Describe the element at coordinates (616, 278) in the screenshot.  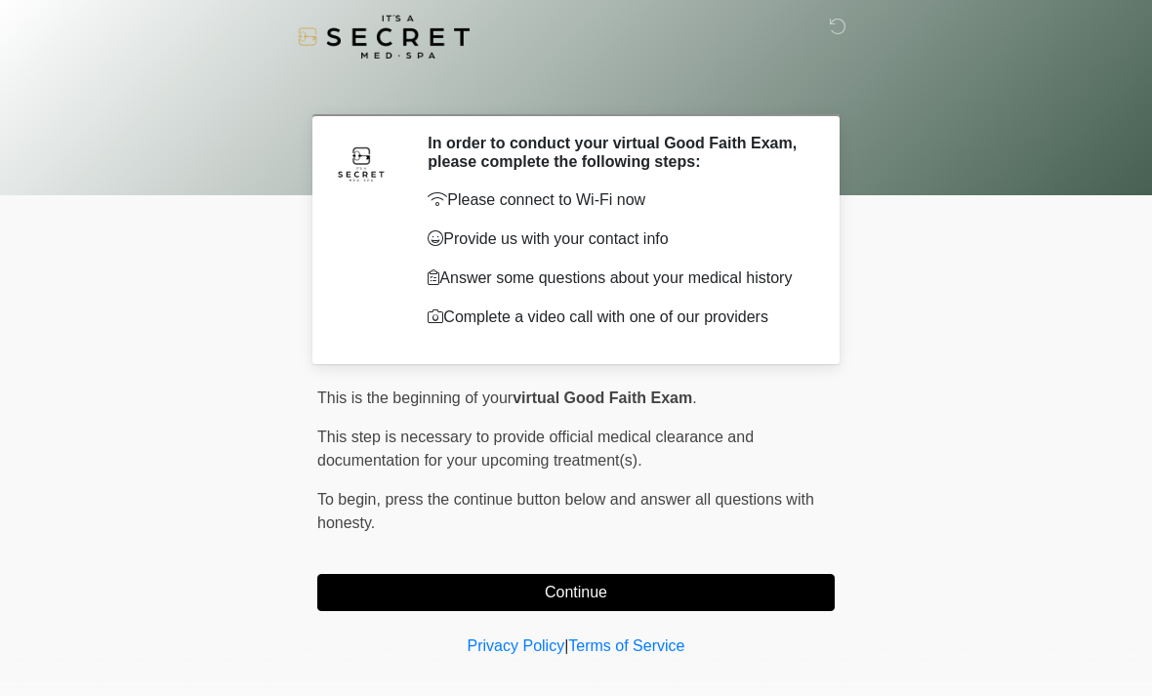
I see `p: Answer some questions about your medical history` at that location.